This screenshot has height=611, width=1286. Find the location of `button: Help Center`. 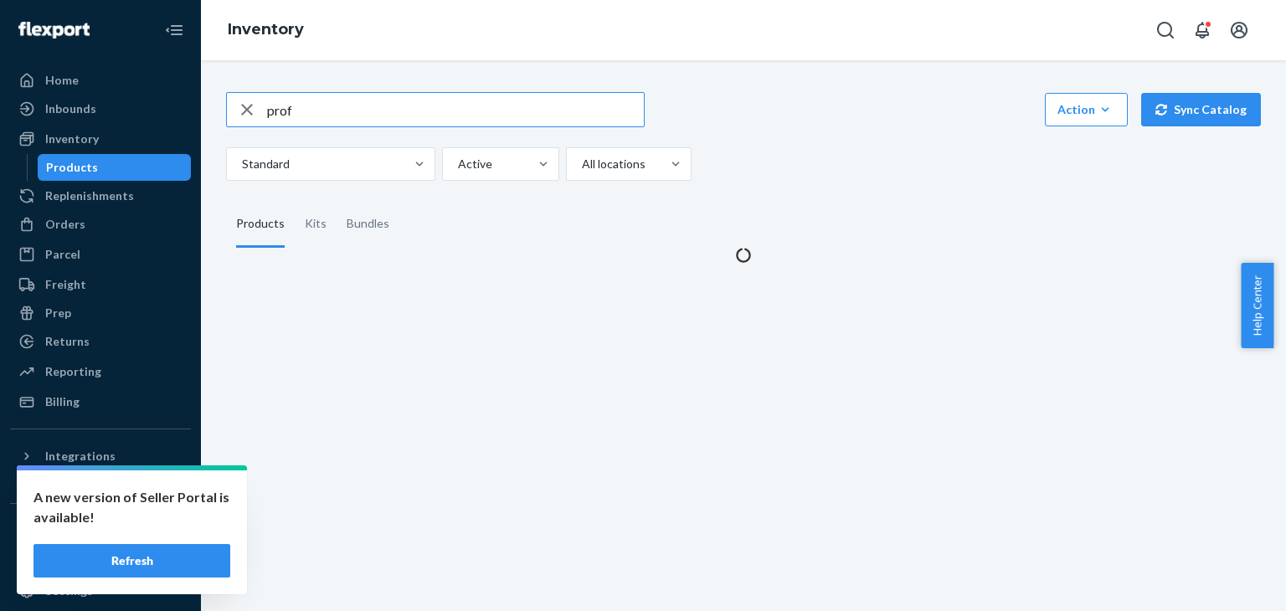

button: Help Center is located at coordinates (1256, 305).